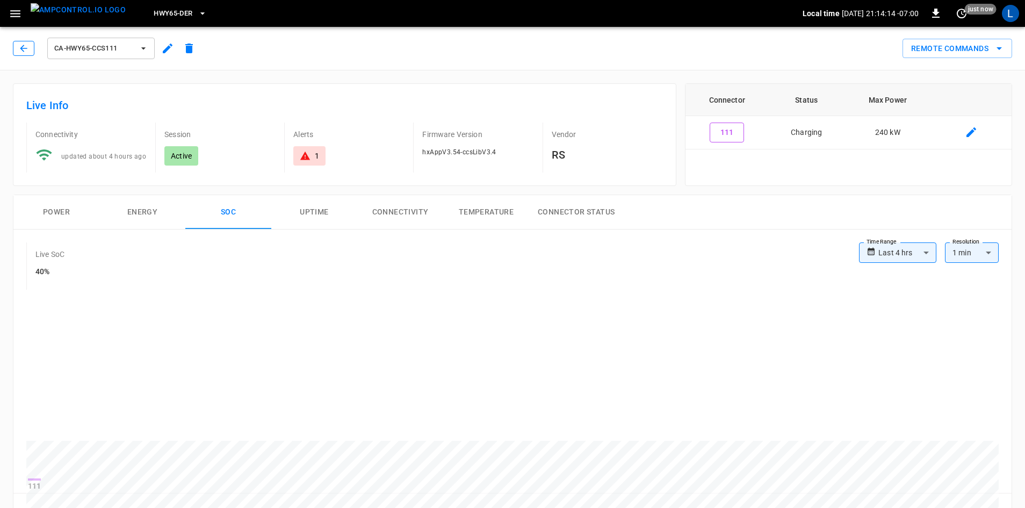 This screenshot has height=508, width=1025. What do you see at coordinates (220, 134) in the screenshot?
I see `p: Session` at bounding box center [220, 134].